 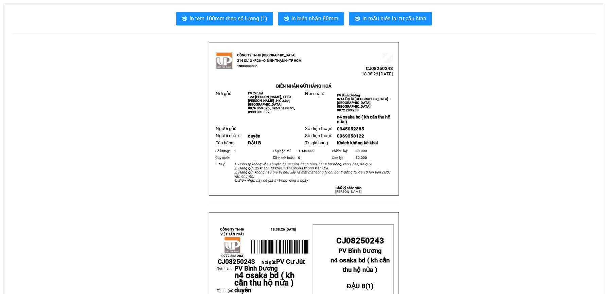 What do you see at coordinates (220, 164) in the screenshot?
I see `span: Lưu ý:` at bounding box center [220, 164].